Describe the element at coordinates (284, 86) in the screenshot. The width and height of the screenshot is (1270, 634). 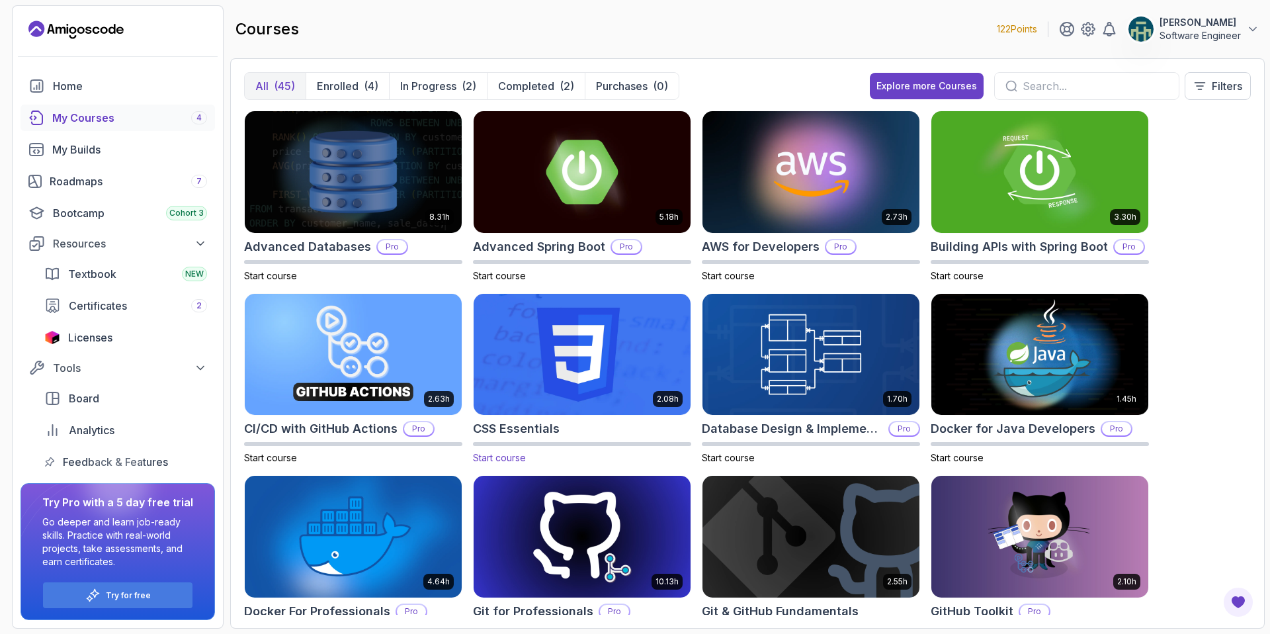
I see `div: (45)` at that location.